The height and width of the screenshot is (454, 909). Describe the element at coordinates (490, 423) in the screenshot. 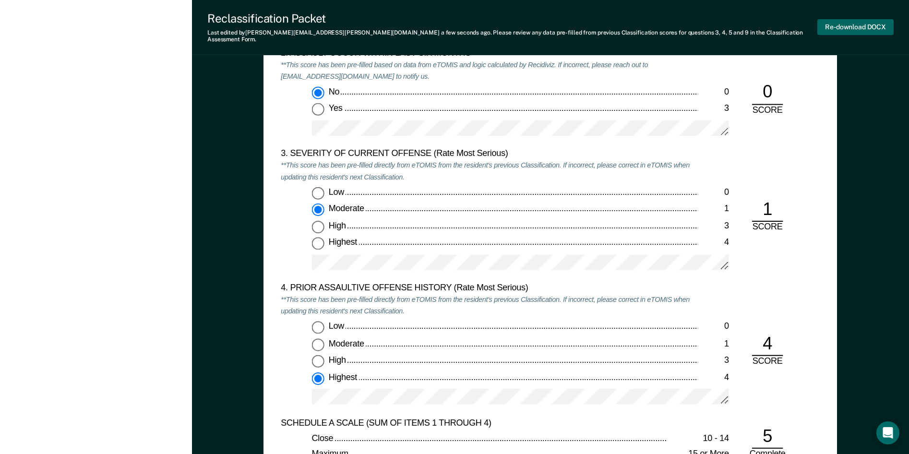

I see `div: SCHEDULE A SCALE (SUM OF ITEMS 1 THROUGH 4)` at that location.